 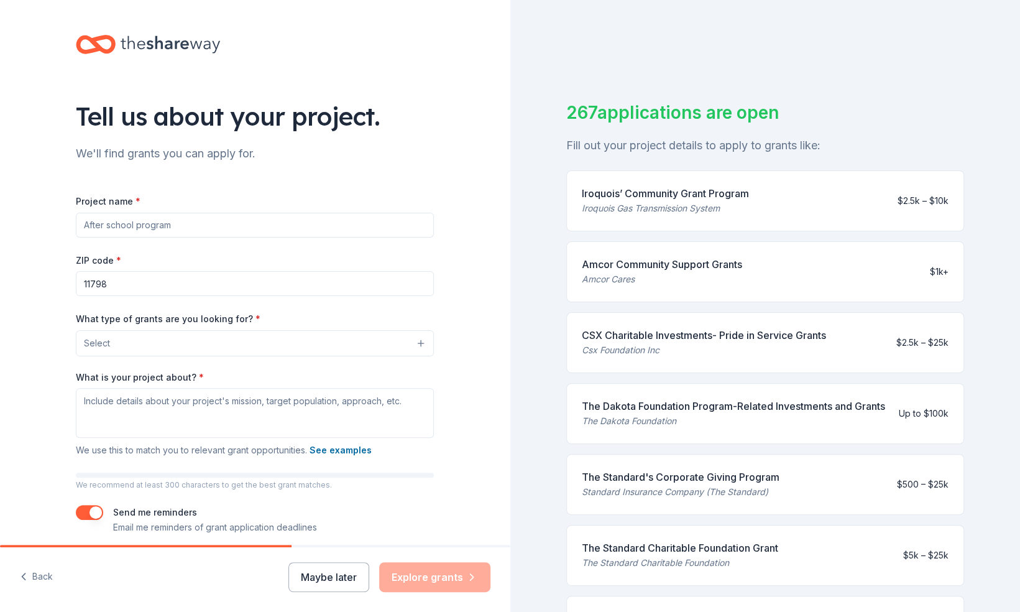 What do you see at coordinates (924, 414) in the screenshot?
I see `div: Up to $100k` at bounding box center [924, 414].